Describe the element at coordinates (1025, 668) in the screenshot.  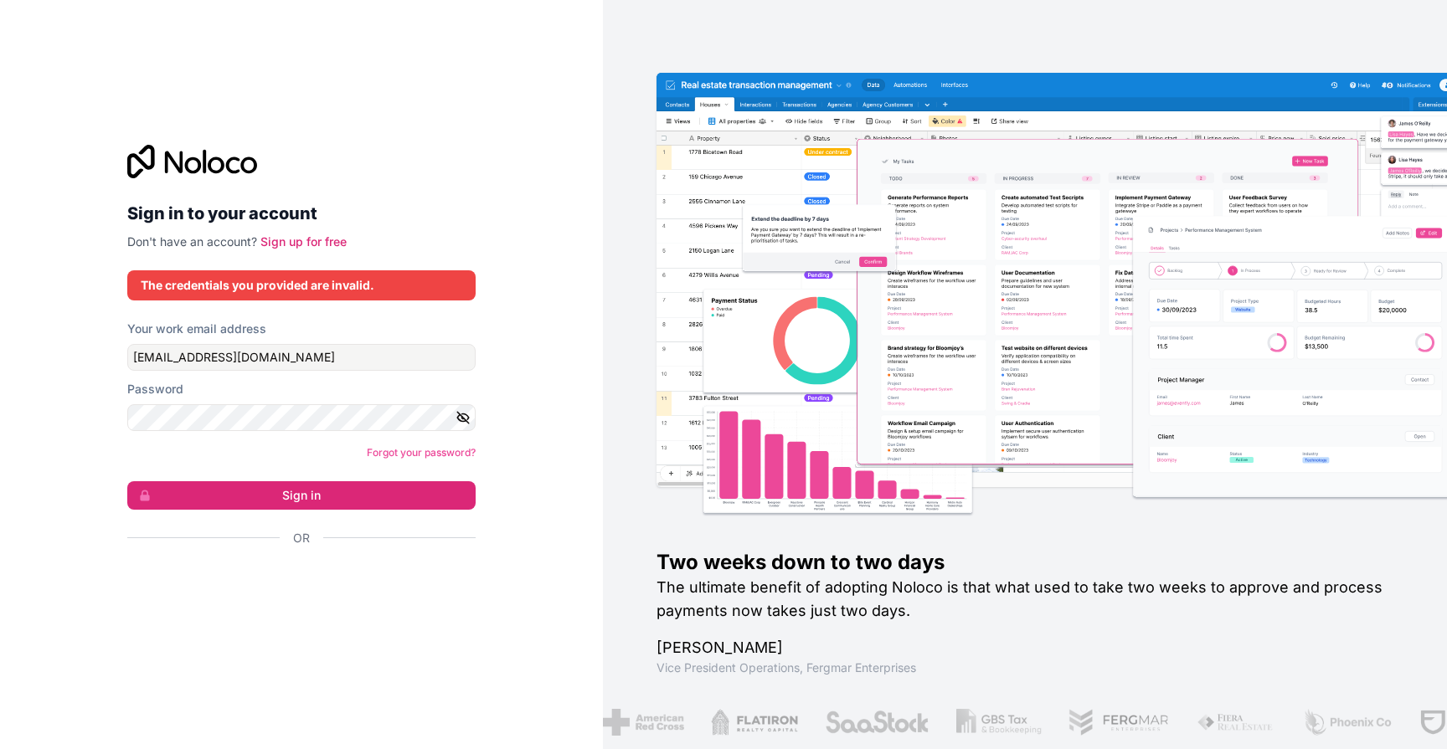
I see `h1: Vice President Operations , Fergmar Enterprises` at that location.